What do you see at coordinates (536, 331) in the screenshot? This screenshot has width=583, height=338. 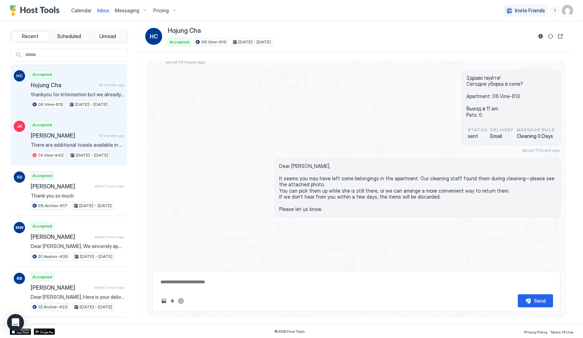 I see `a: Privacy Policy` at bounding box center [536, 331].